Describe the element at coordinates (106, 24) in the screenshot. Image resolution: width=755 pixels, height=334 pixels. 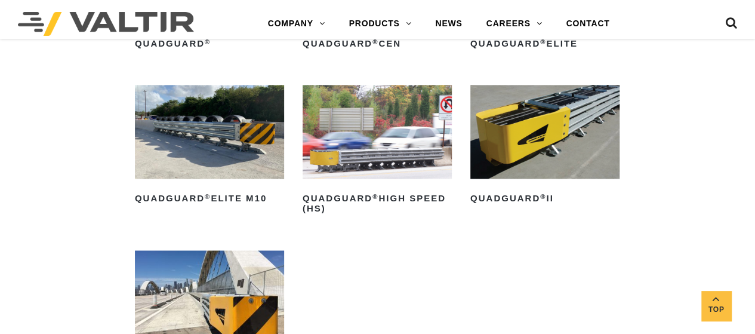
I see `img: Valtir` at that location.